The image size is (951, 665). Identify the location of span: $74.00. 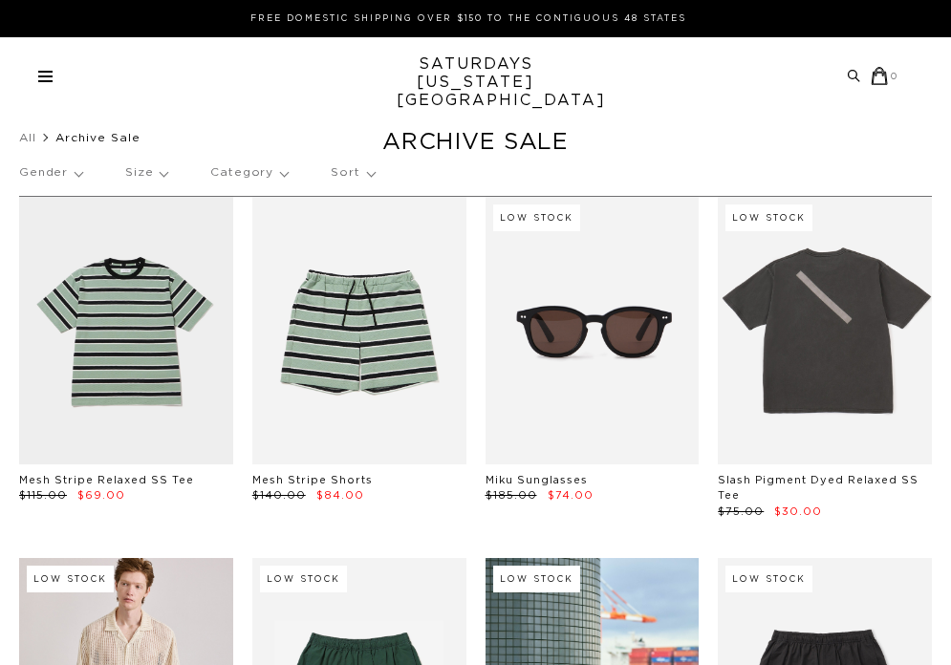
(571, 495).